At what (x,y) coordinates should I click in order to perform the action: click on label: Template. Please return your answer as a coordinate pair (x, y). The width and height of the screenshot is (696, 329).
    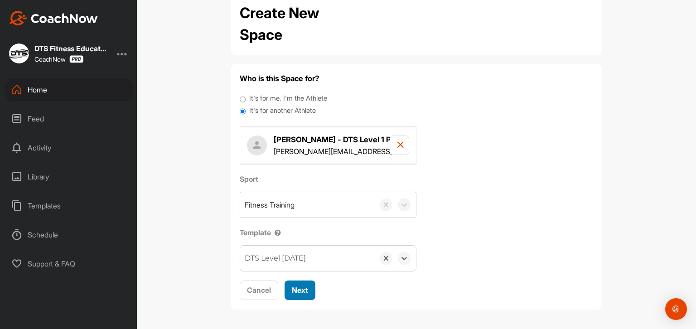
    Looking at the image, I should click on (328, 232).